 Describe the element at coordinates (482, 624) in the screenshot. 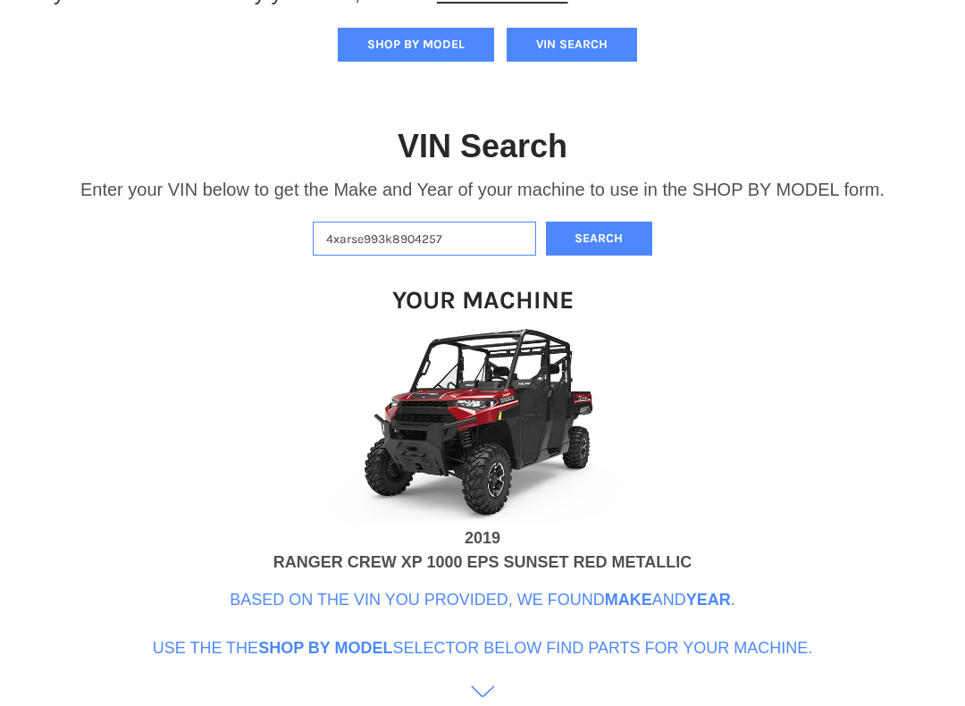

I see `p: Based on the VIN you provided, we found and . Use the the selector below find parts for your mach...` at that location.